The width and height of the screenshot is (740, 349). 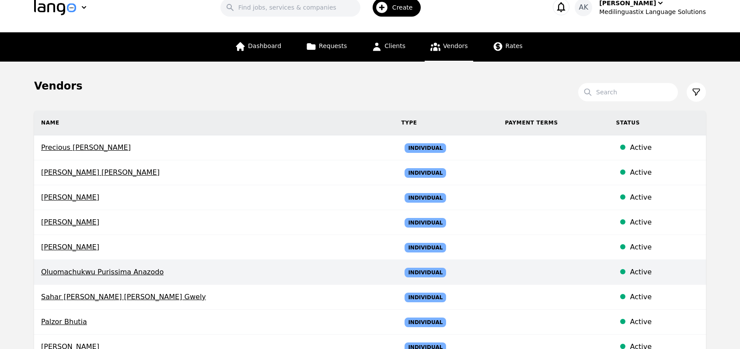 What do you see at coordinates (449, 47) in the screenshot?
I see `a: Vendors` at bounding box center [449, 47].